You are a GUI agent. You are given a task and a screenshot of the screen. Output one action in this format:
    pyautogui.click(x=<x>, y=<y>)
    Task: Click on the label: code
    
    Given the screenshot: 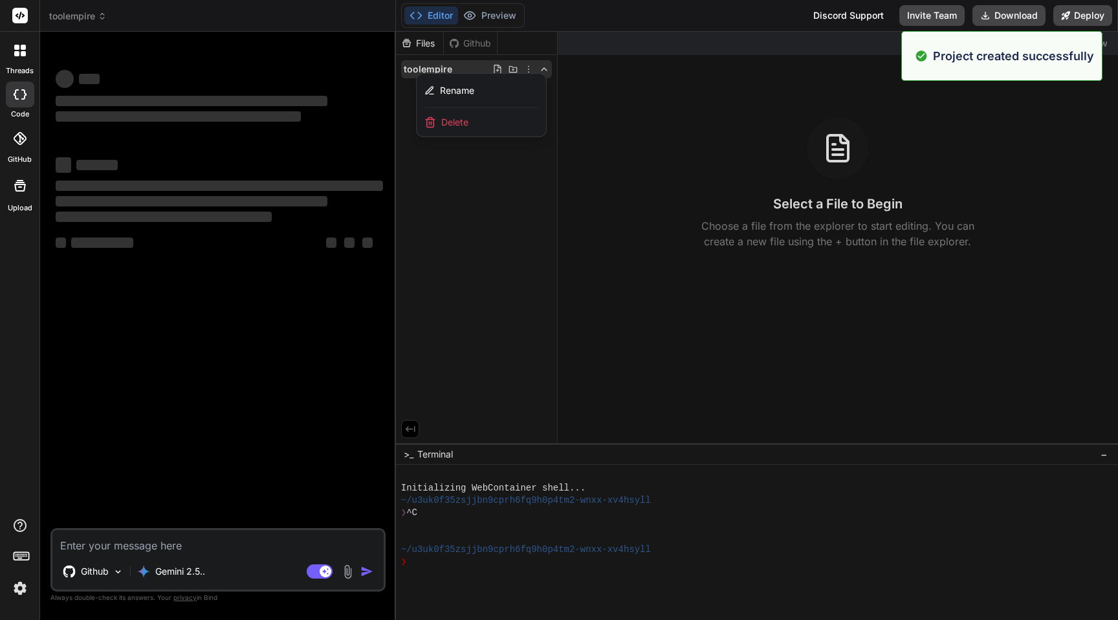 What is the action you would take?
    pyautogui.click(x=20, y=114)
    